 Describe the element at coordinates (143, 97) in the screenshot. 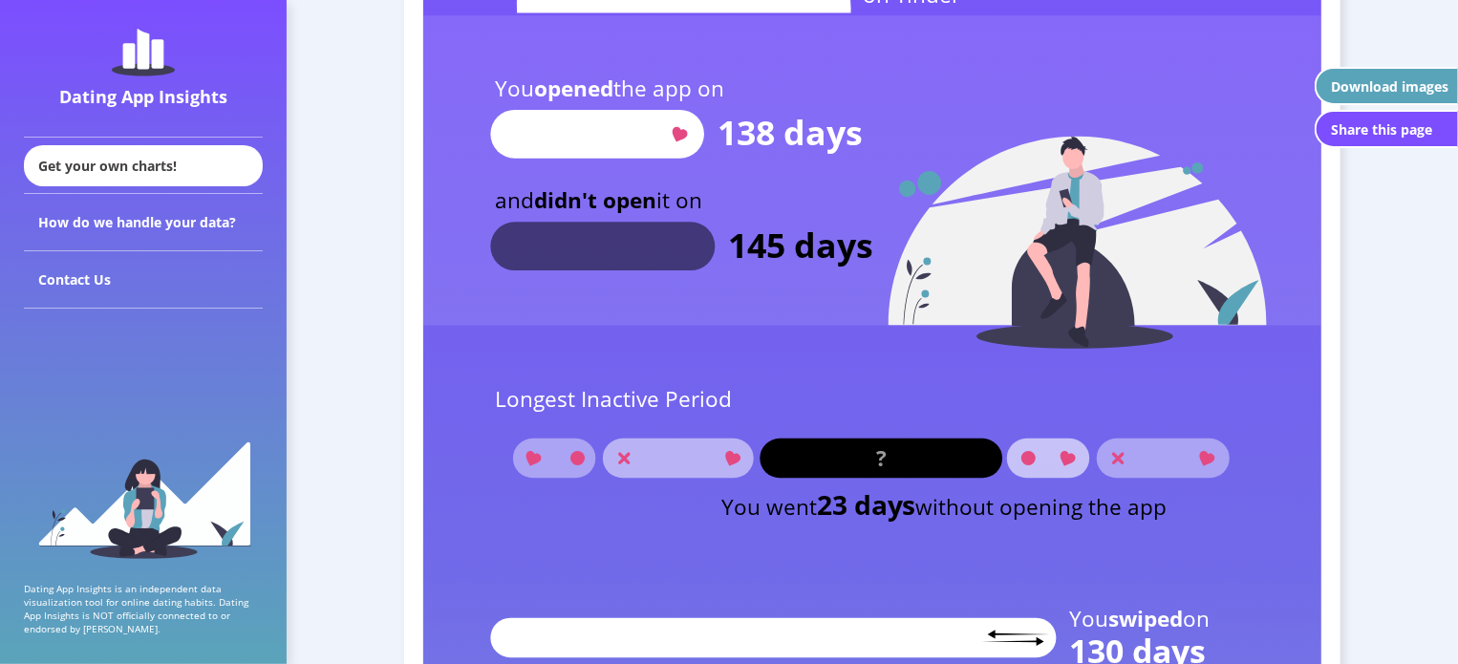

I see `div: Dating App Insights` at that location.